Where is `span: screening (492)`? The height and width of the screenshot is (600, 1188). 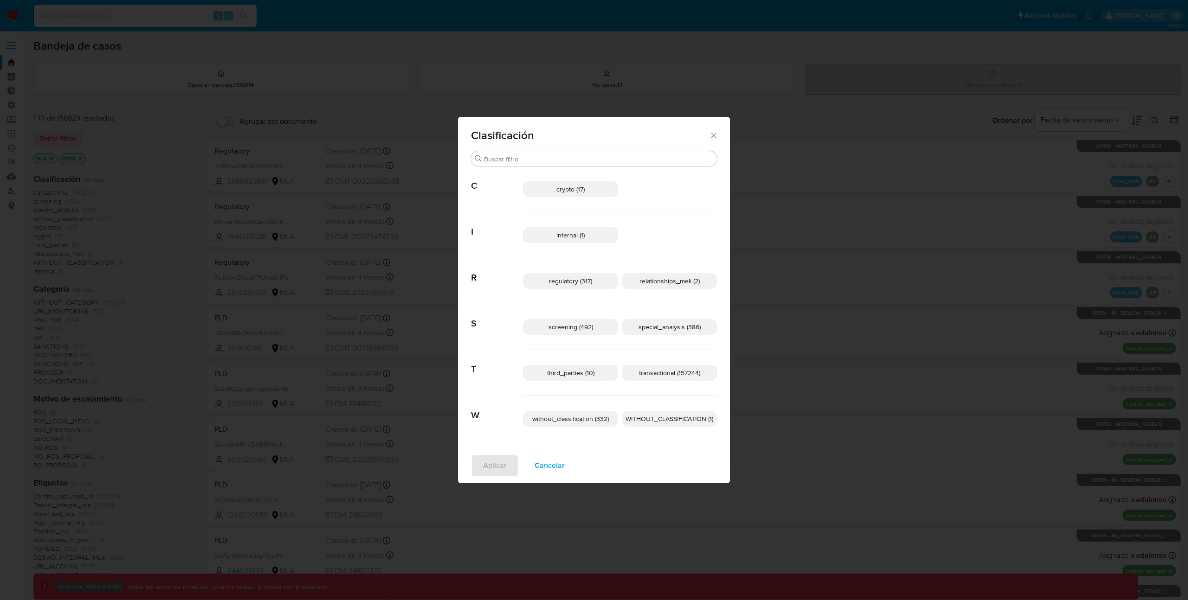
span: screening (492) is located at coordinates (571, 327).